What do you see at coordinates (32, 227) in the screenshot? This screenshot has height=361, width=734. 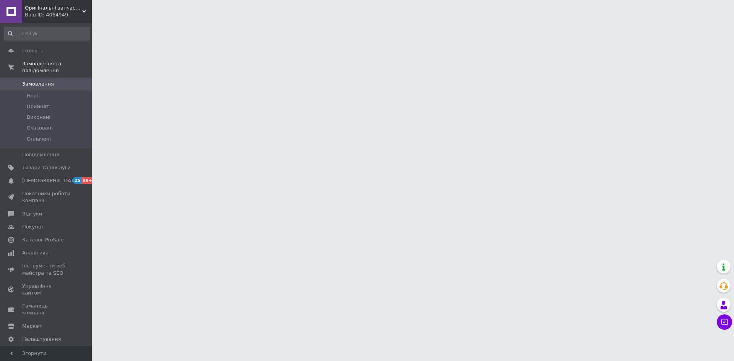 I see `span: Покупці` at bounding box center [32, 227].